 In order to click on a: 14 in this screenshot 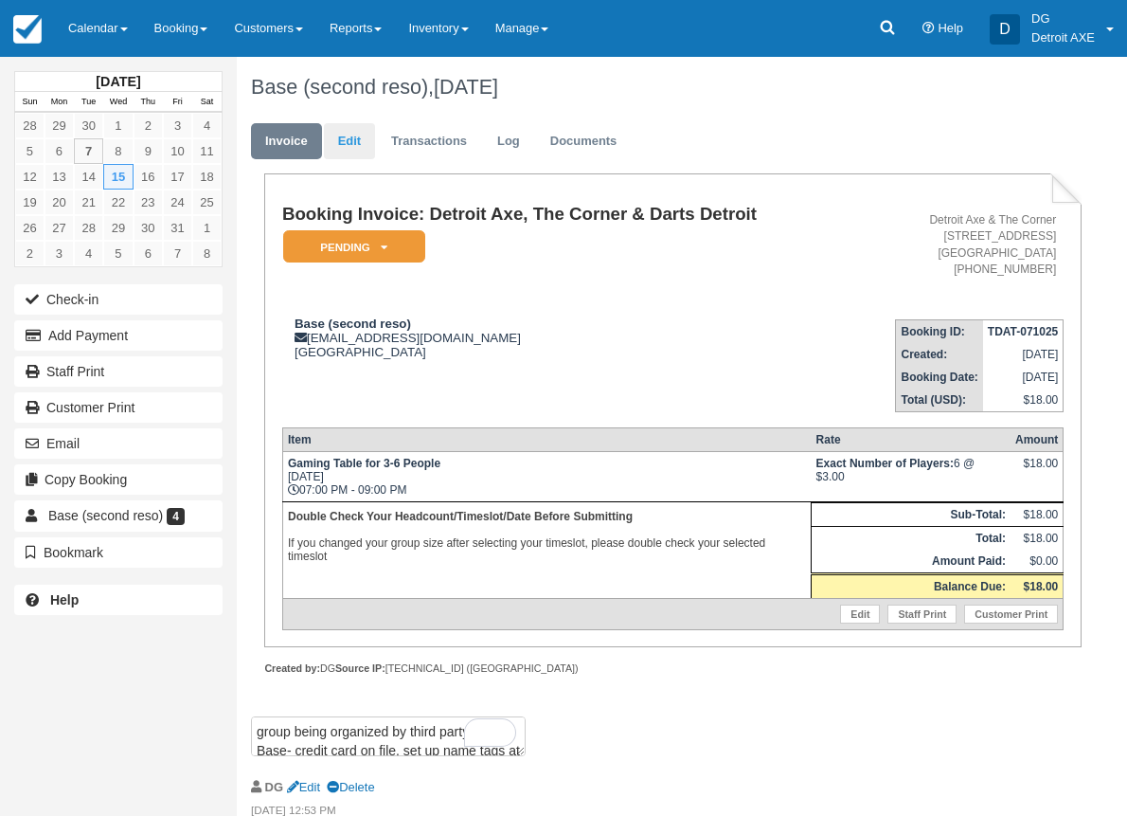, I will do `click(88, 176)`.